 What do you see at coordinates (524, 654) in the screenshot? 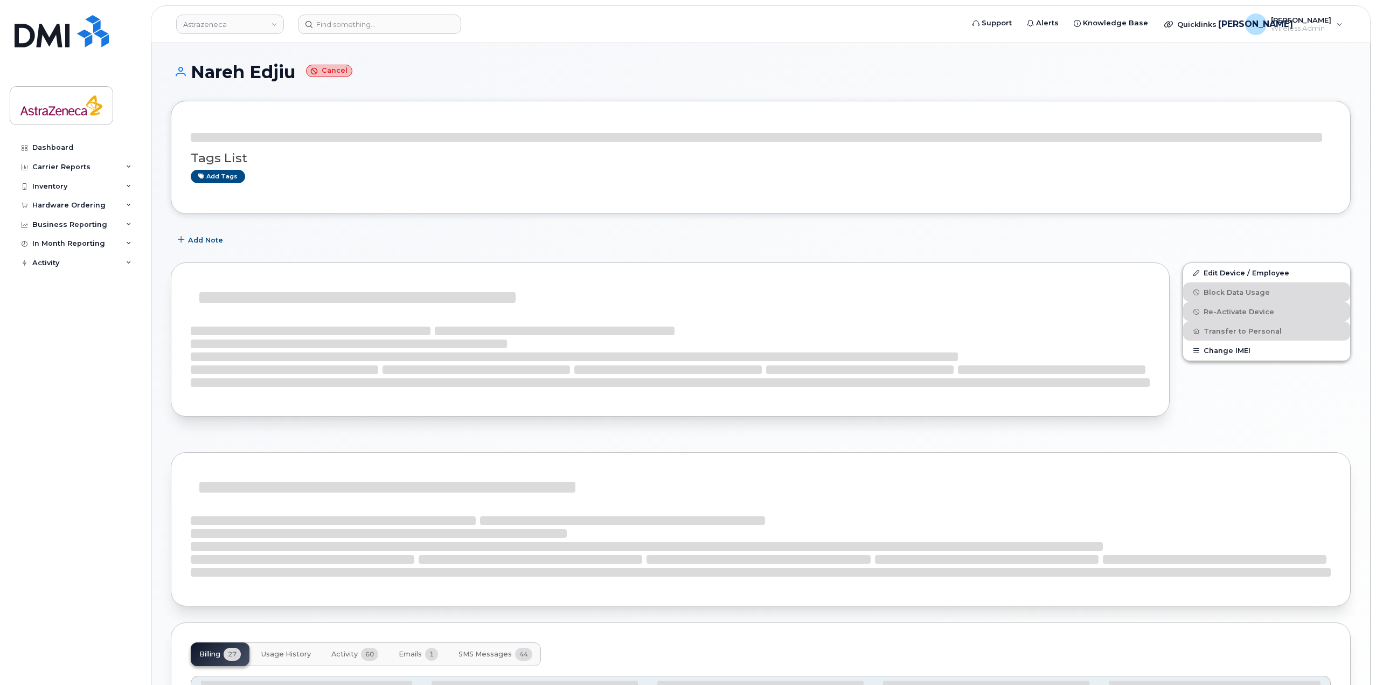
I see `span: 44` at bounding box center [524, 654].